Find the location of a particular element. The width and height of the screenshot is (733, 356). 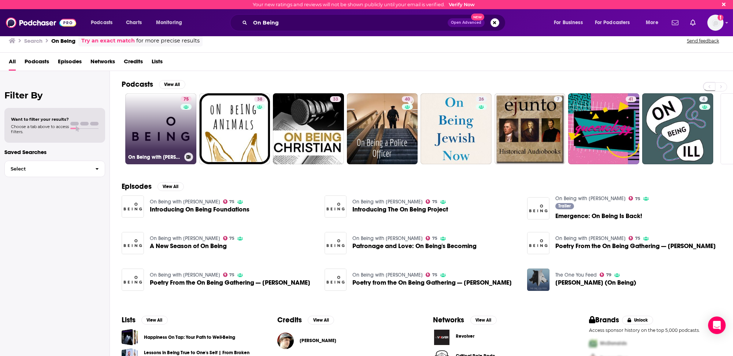

div: Open Intercom Messenger is located at coordinates (717, 326).